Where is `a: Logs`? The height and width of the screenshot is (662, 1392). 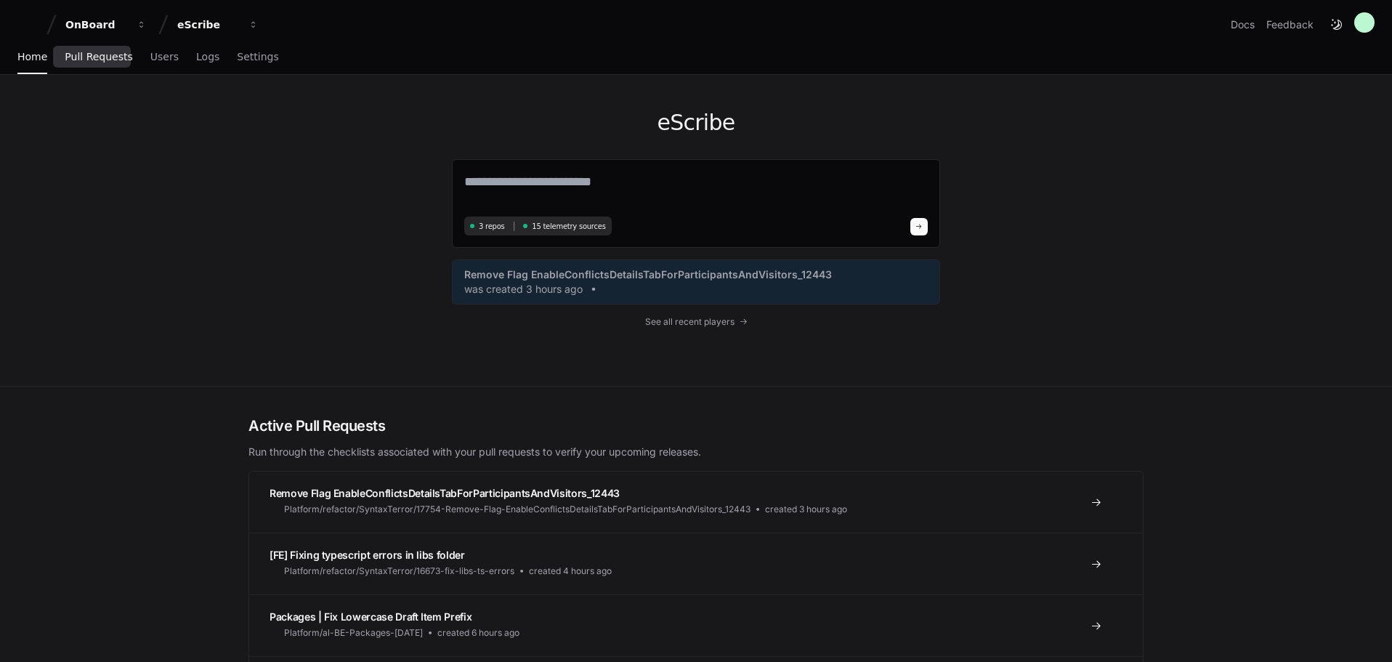
a: Logs is located at coordinates (208, 57).